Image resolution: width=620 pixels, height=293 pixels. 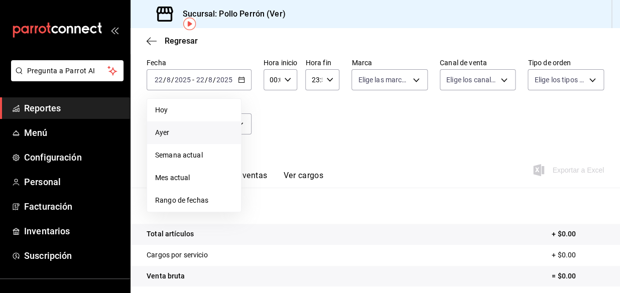 I want to click on p: Venta bruta, so click(x=166, y=276).